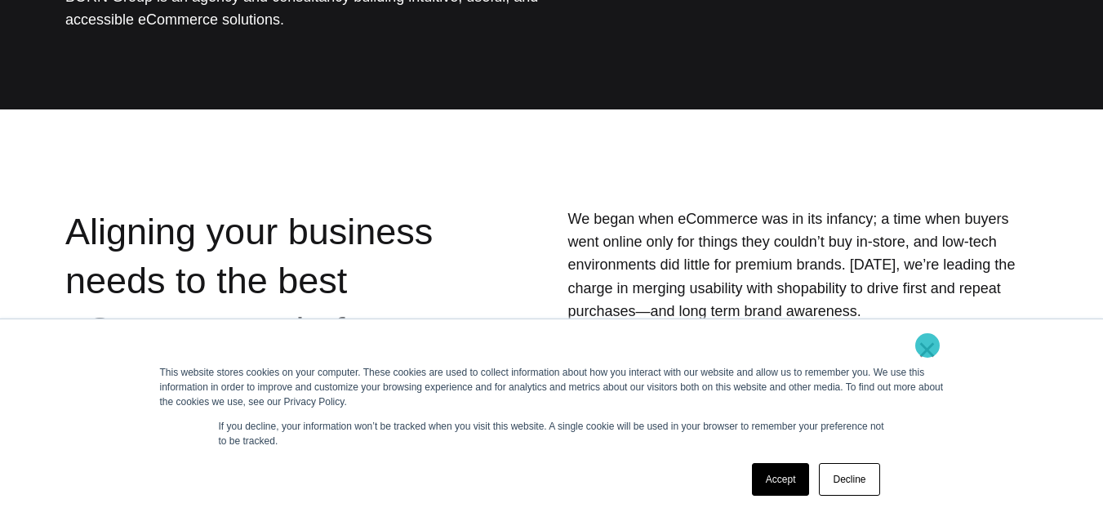 The image size is (1103, 517). Describe the element at coordinates (780, 479) in the screenshot. I see `a: Accept` at that location.